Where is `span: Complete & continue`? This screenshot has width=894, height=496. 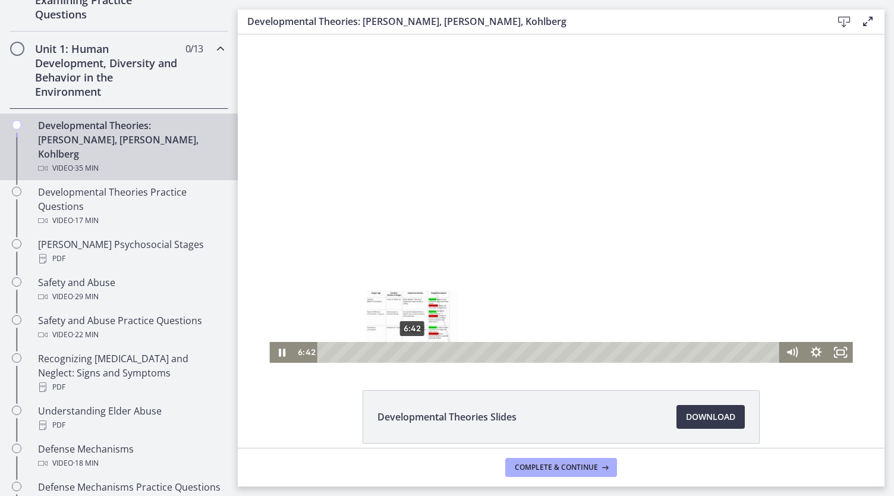 span: Complete & continue is located at coordinates (556, 467).